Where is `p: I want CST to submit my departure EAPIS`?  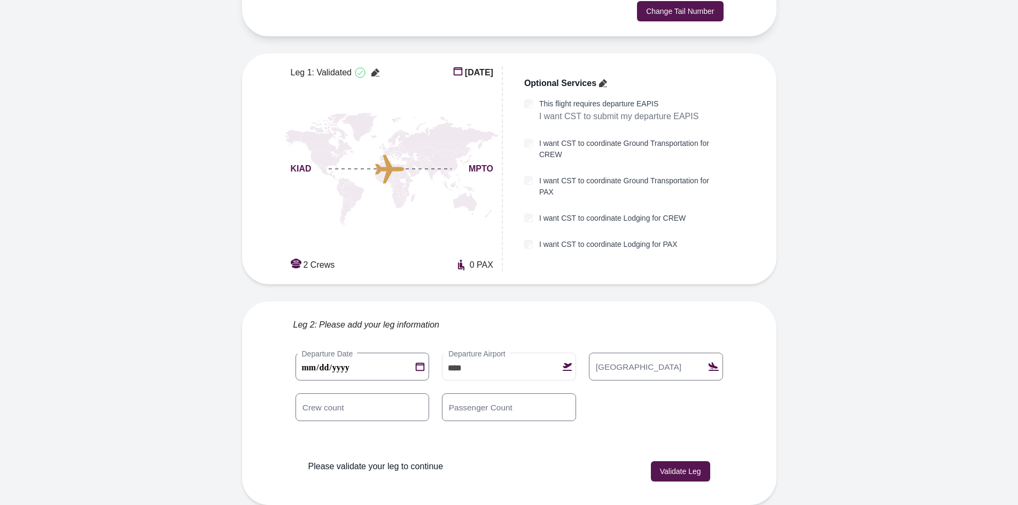
p: I want CST to submit my departure EAPIS is located at coordinates (619, 116).